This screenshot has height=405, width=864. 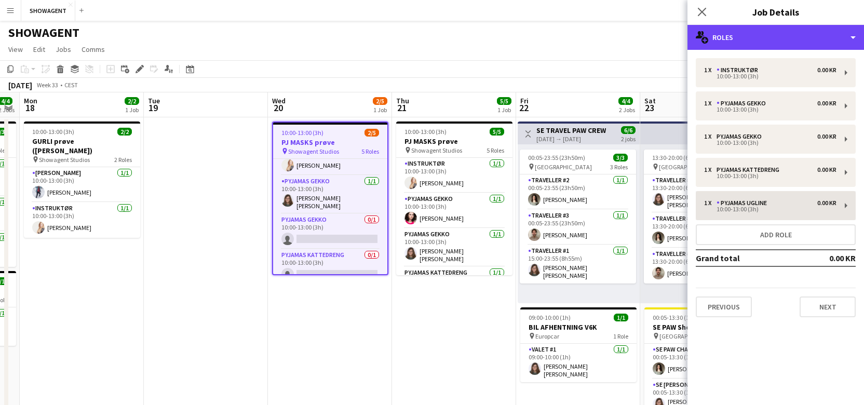 What do you see at coordinates (523, 107) in the screenshot?
I see `span: 22` at bounding box center [523, 107].